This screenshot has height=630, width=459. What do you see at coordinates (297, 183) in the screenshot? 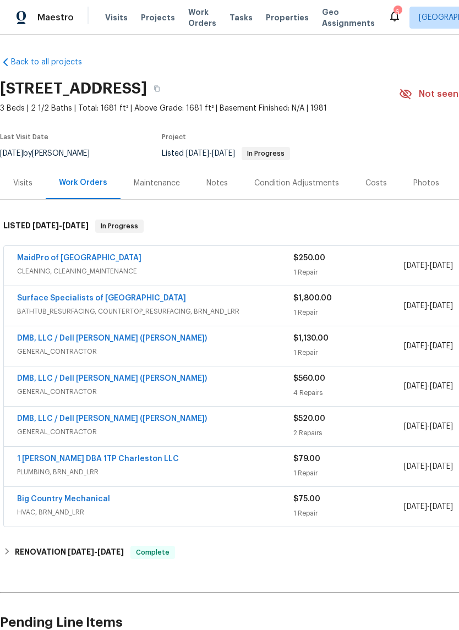
I see `div: Condition Adjustments` at bounding box center [297, 183].